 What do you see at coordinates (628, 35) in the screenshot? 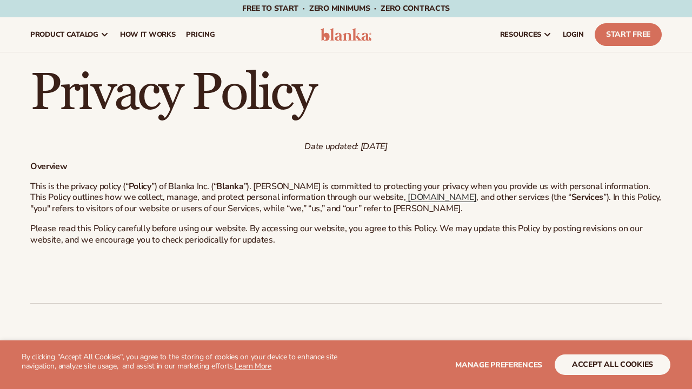
I see `a: Start Free` at bounding box center [628, 35].